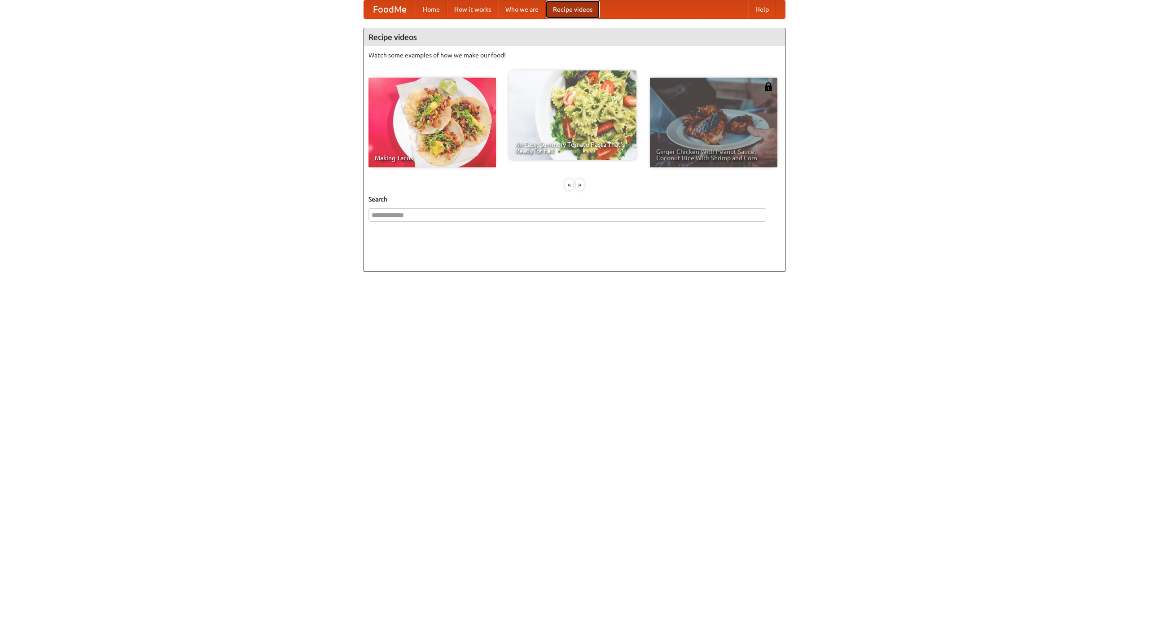 The width and height of the screenshot is (1149, 635). What do you see at coordinates (575, 55) in the screenshot?
I see `p: Watch some examples of how we make our food!` at bounding box center [575, 55].